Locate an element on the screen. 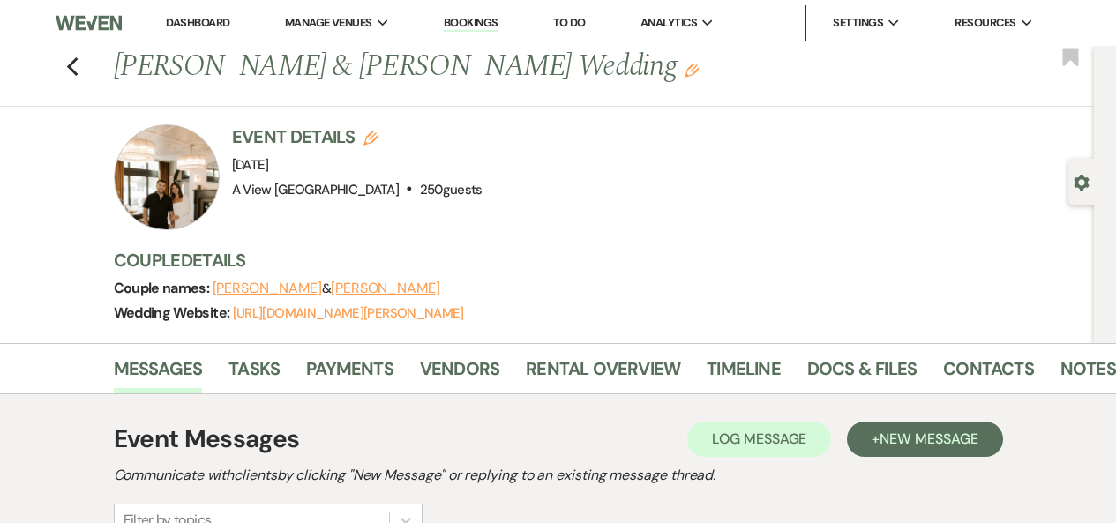 The width and height of the screenshot is (1116, 523). button: Log Message is located at coordinates (758, 439).